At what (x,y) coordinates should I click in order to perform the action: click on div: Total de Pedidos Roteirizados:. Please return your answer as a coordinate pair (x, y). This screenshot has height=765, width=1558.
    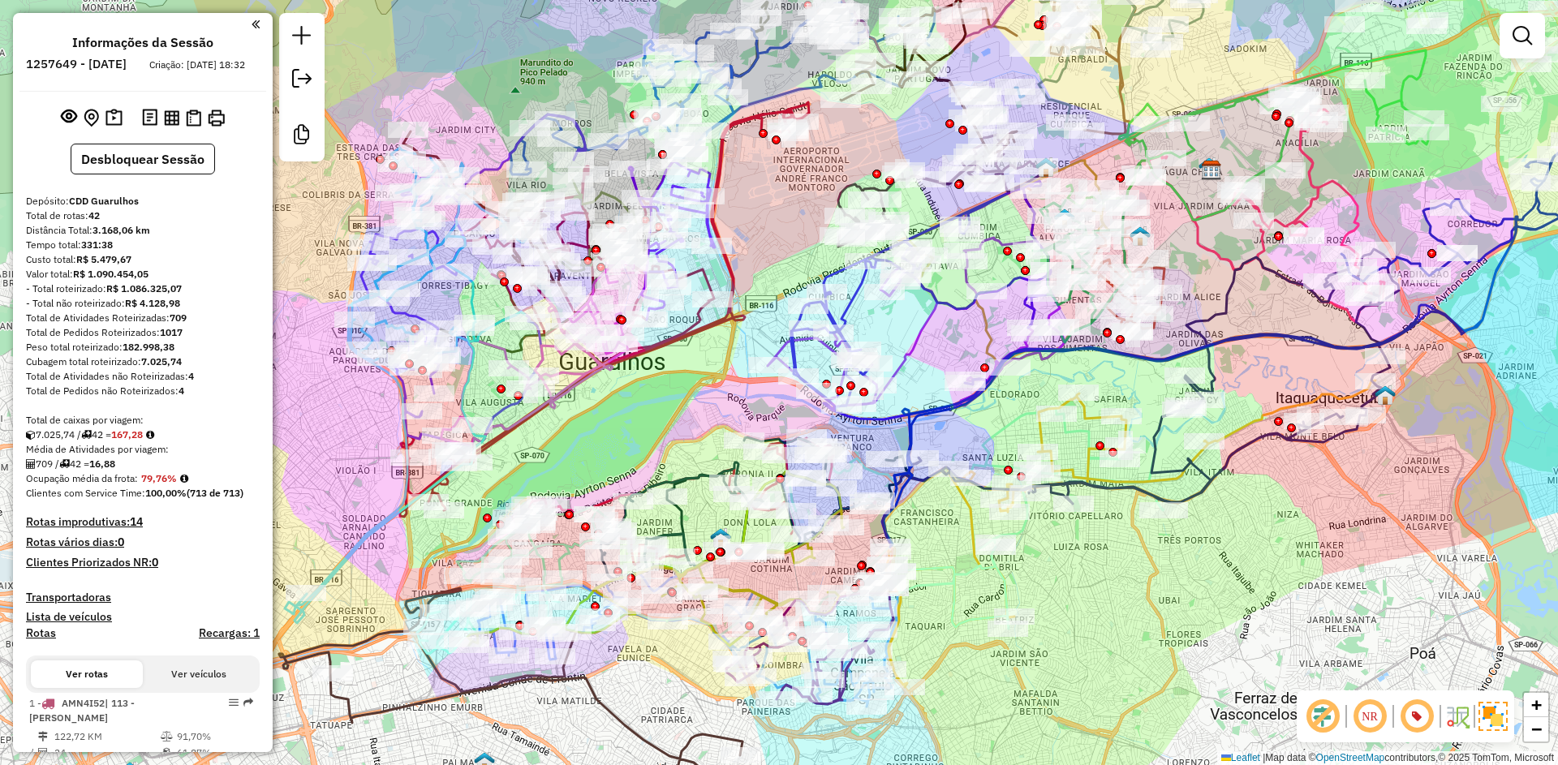
    Looking at the image, I should click on (143, 333).